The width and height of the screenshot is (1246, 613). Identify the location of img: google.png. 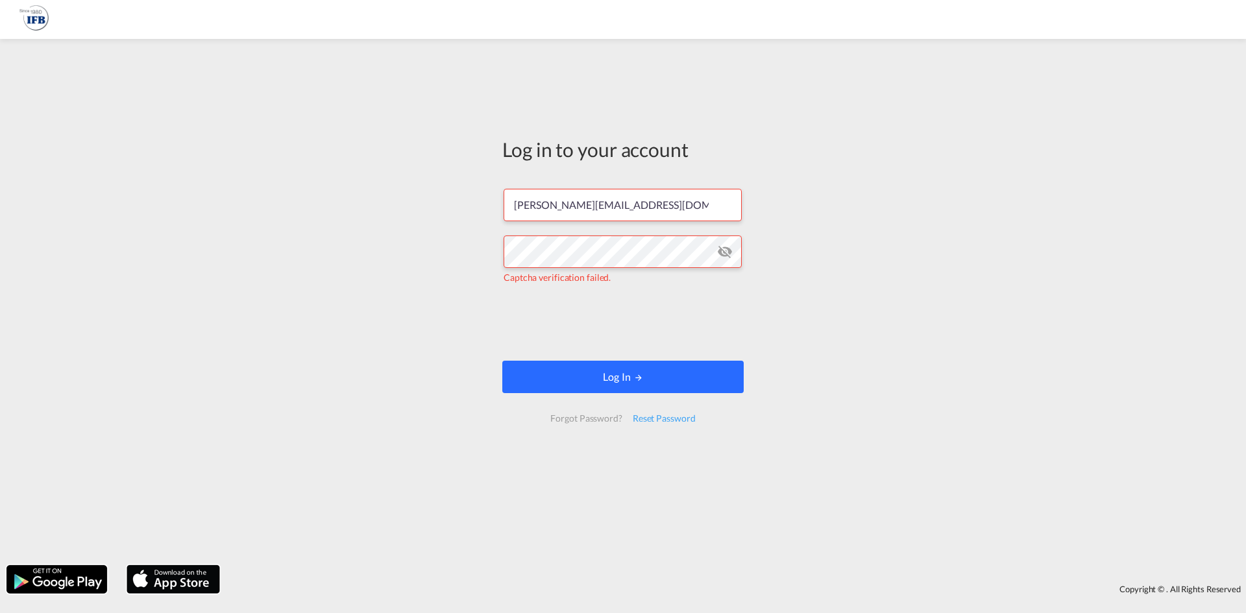
(56, 579).